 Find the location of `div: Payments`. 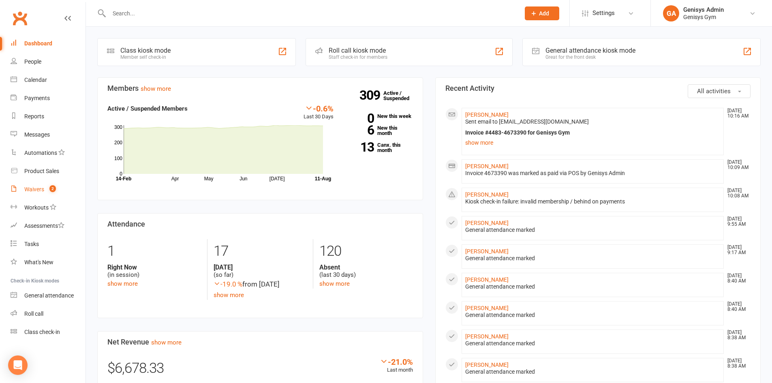

div: Payments is located at coordinates (37, 98).